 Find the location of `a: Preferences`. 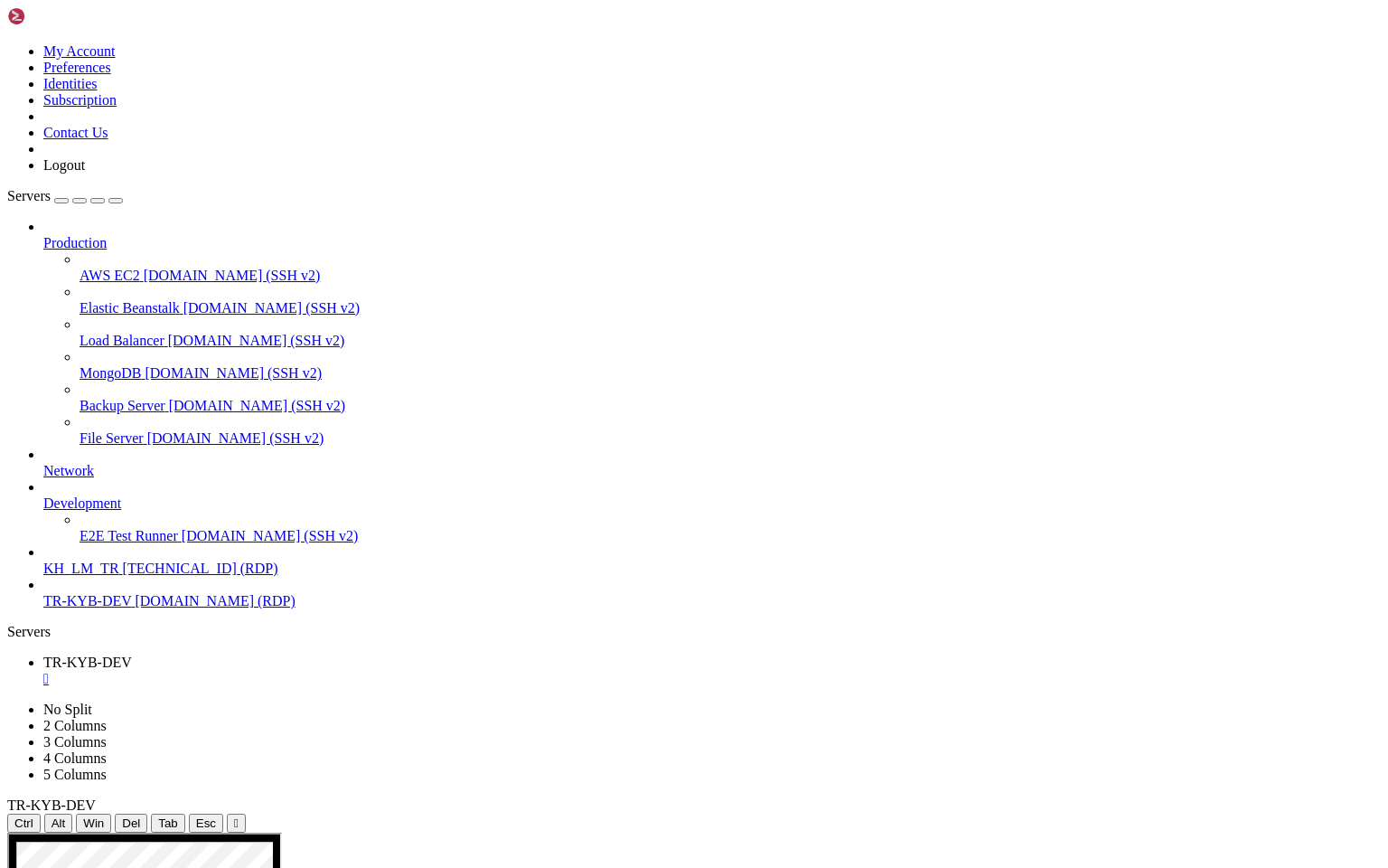

a: Preferences is located at coordinates (77, 67).